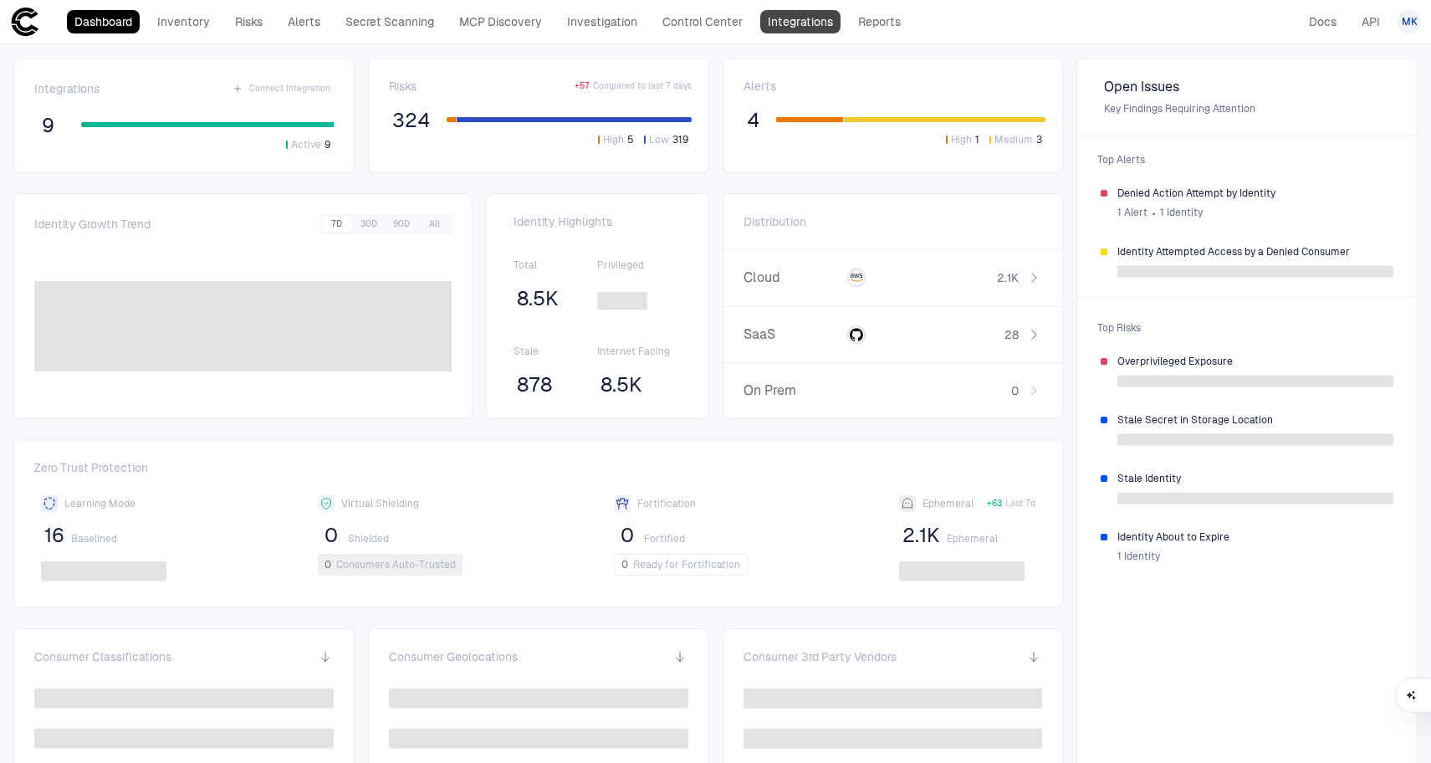 The height and width of the screenshot is (763, 1431). I want to click on span: Ready for Fortification, so click(687, 565).